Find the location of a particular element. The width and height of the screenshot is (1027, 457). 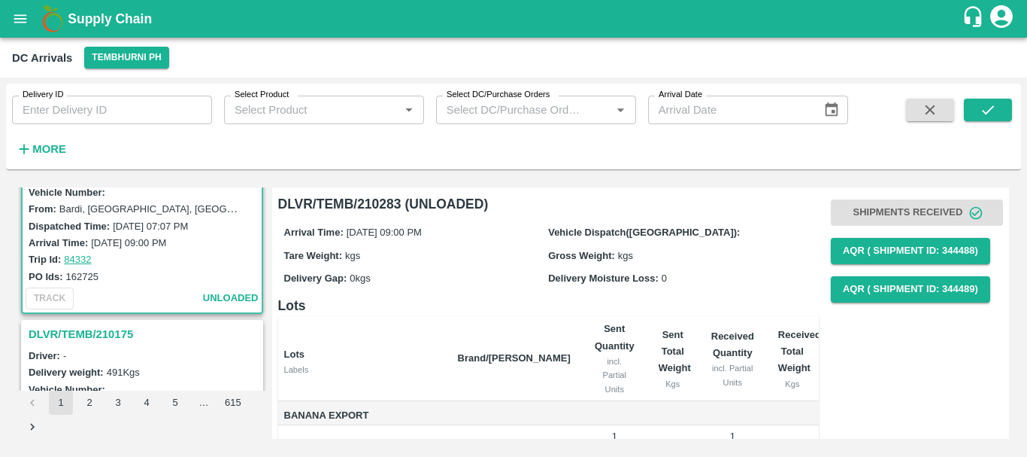

label: Delivery Moisture Loss: is located at coordinates (603, 278).